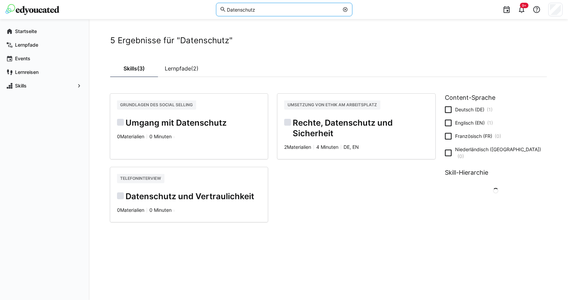  I want to click on input: Skills und Lernpfade durchsuchen…, so click(282, 10).